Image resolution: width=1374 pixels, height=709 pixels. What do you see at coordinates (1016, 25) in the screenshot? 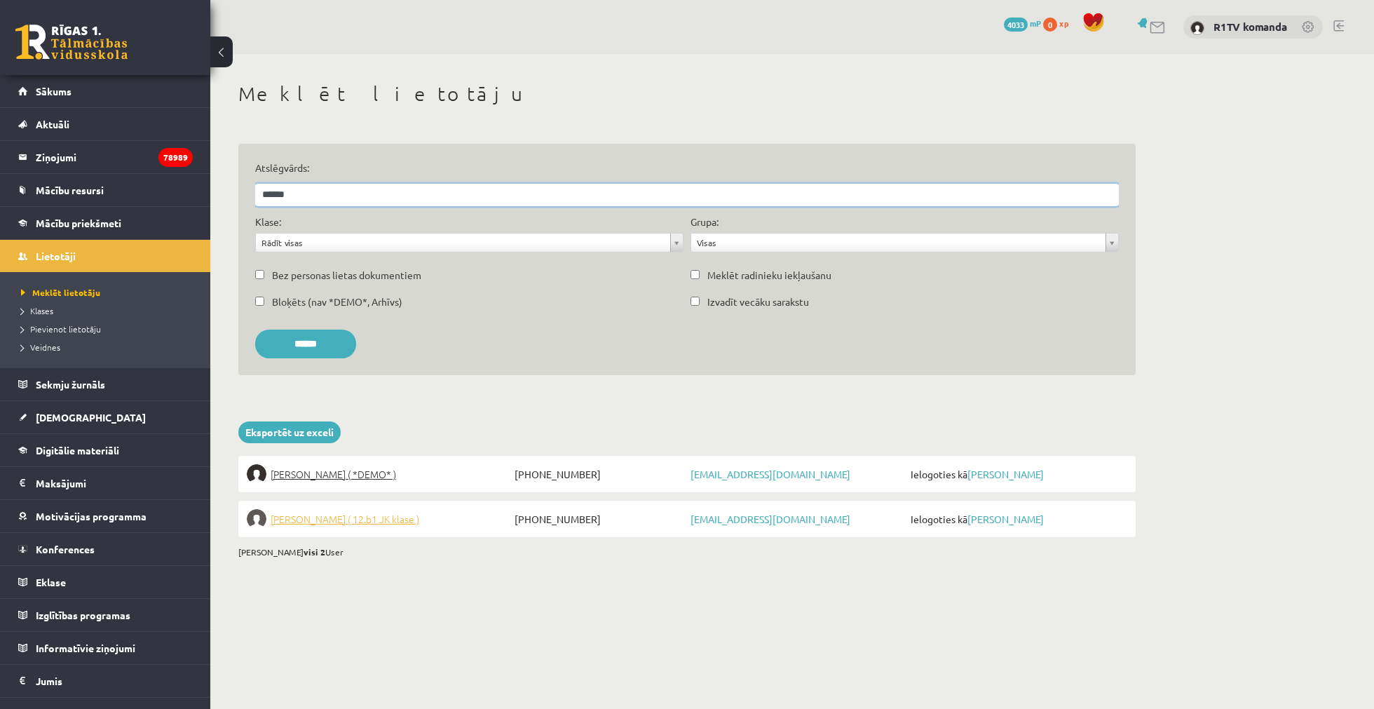
I see `span: 4033` at bounding box center [1016, 25].